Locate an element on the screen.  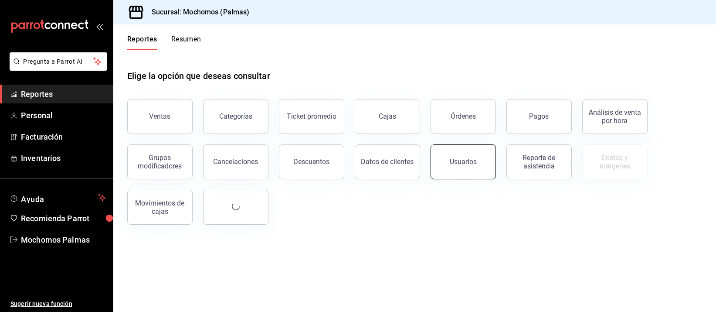
button: Ticket promedio is located at coordinates (312, 116).